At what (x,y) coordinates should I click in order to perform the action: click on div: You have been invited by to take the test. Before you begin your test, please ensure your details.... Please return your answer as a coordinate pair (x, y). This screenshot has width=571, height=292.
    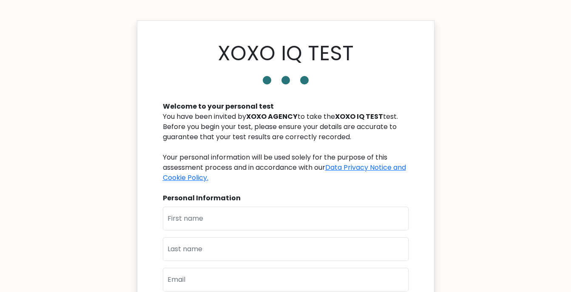
    Looking at the image, I should click on (285, 147).